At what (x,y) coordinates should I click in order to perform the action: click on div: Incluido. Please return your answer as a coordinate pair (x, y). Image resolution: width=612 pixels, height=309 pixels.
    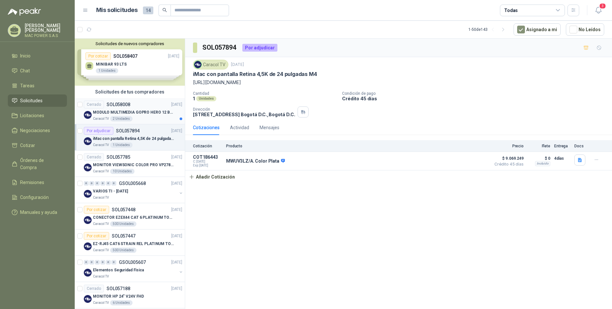
    Looking at the image, I should click on (542, 164).